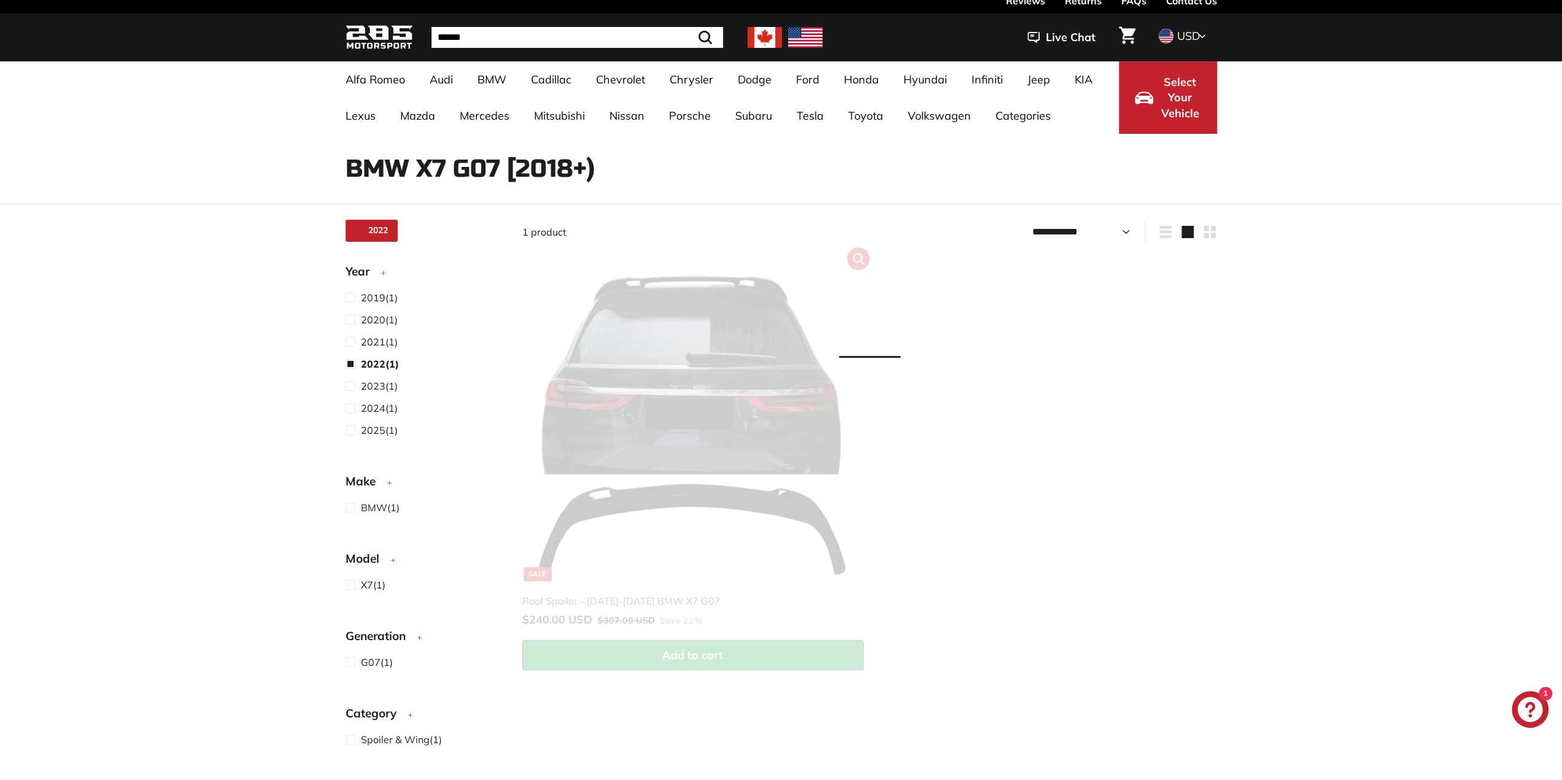 The image size is (1562, 780). Describe the element at coordinates (626, 115) in the screenshot. I see `a: Nissan` at that location.